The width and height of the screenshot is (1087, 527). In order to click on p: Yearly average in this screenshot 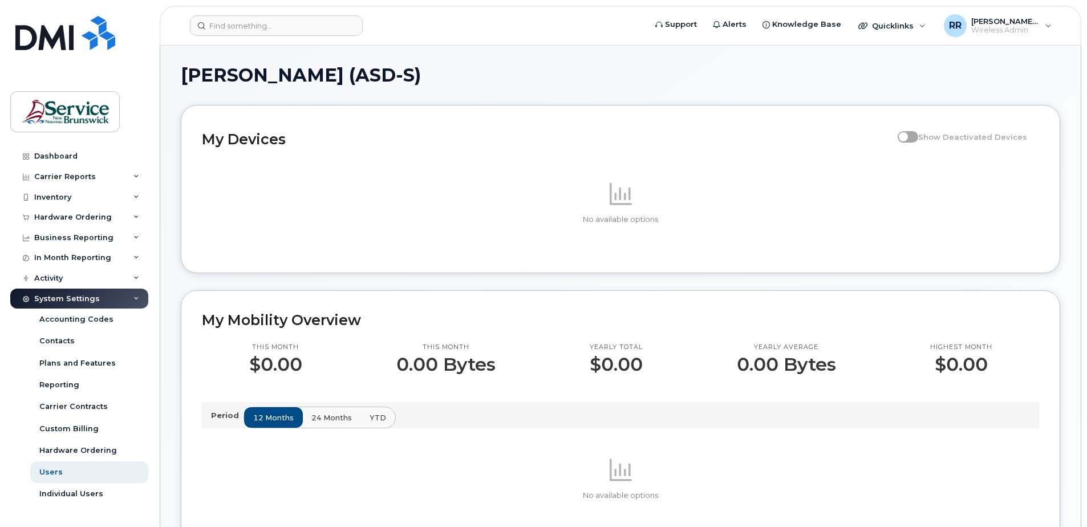, I will do `click(786, 347)`.